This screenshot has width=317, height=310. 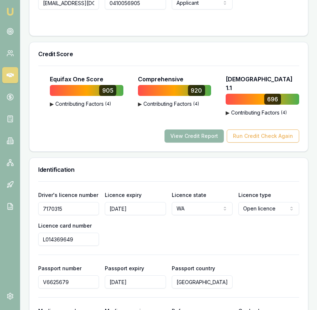 What do you see at coordinates (125, 268) in the screenshot?
I see `label: Passport expiry` at bounding box center [125, 268].